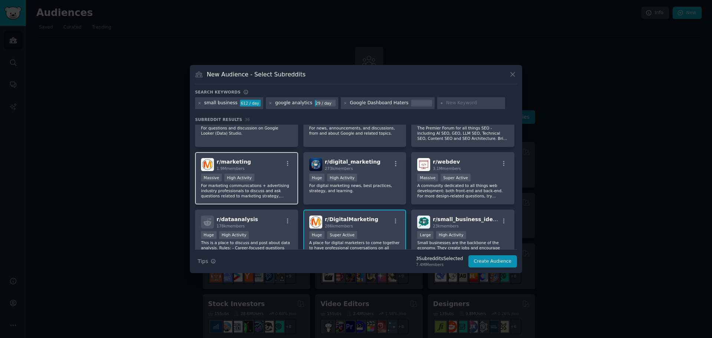 The image size is (712, 338). What do you see at coordinates (256, 74) in the screenshot?
I see `h3: New Audience - Select Subreddits` at bounding box center [256, 74].